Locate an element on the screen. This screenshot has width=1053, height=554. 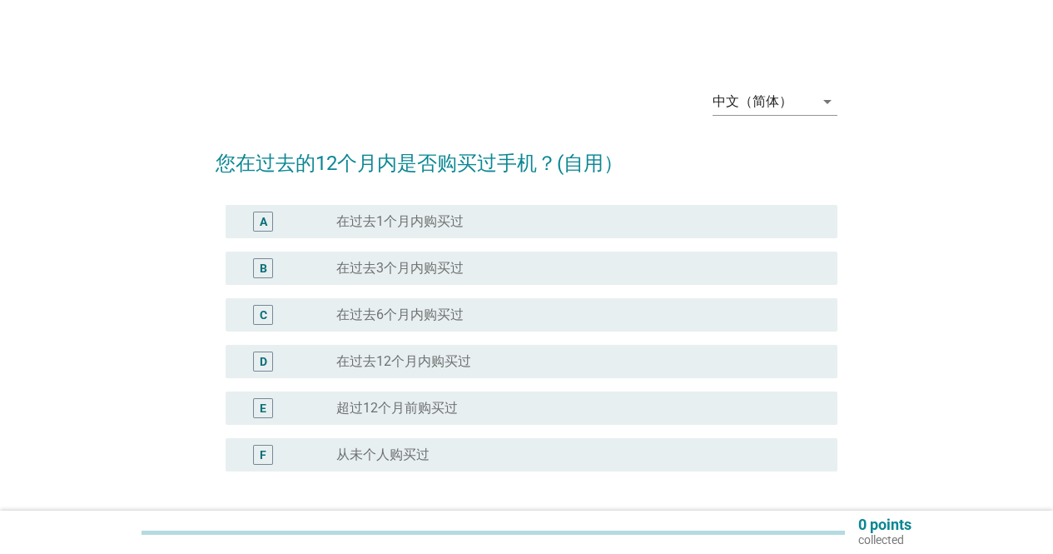
label: 在过去6个月内购买过 is located at coordinates (400, 315).